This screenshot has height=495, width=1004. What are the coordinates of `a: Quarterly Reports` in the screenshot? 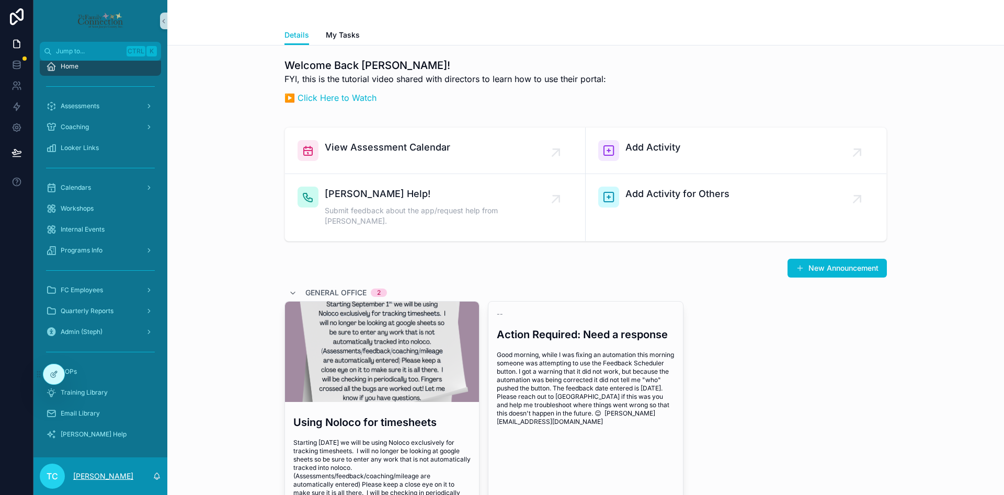 It's located at (100, 311).